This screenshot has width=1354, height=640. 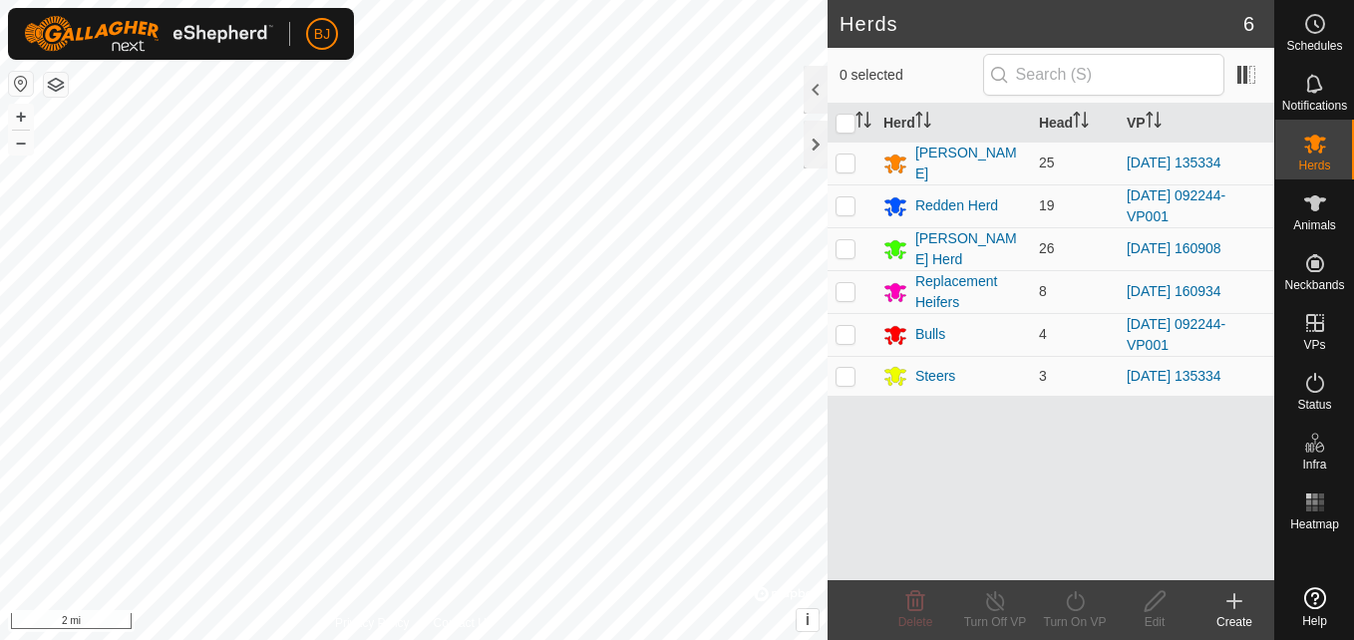 What do you see at coordinates (56, 85) in the screenshot?
I see `button: Map Layers` at bounding box center [56, 85].